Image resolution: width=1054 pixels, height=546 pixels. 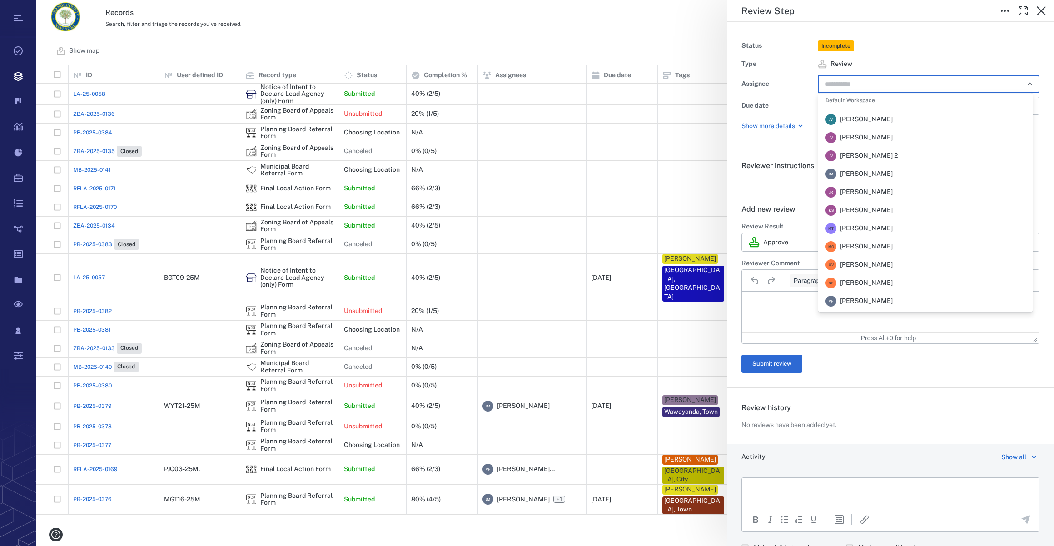 What do you see at coordinates (890, 408) in the screenshot?
I see `h6: Review history` at bounding box center [890, 408].